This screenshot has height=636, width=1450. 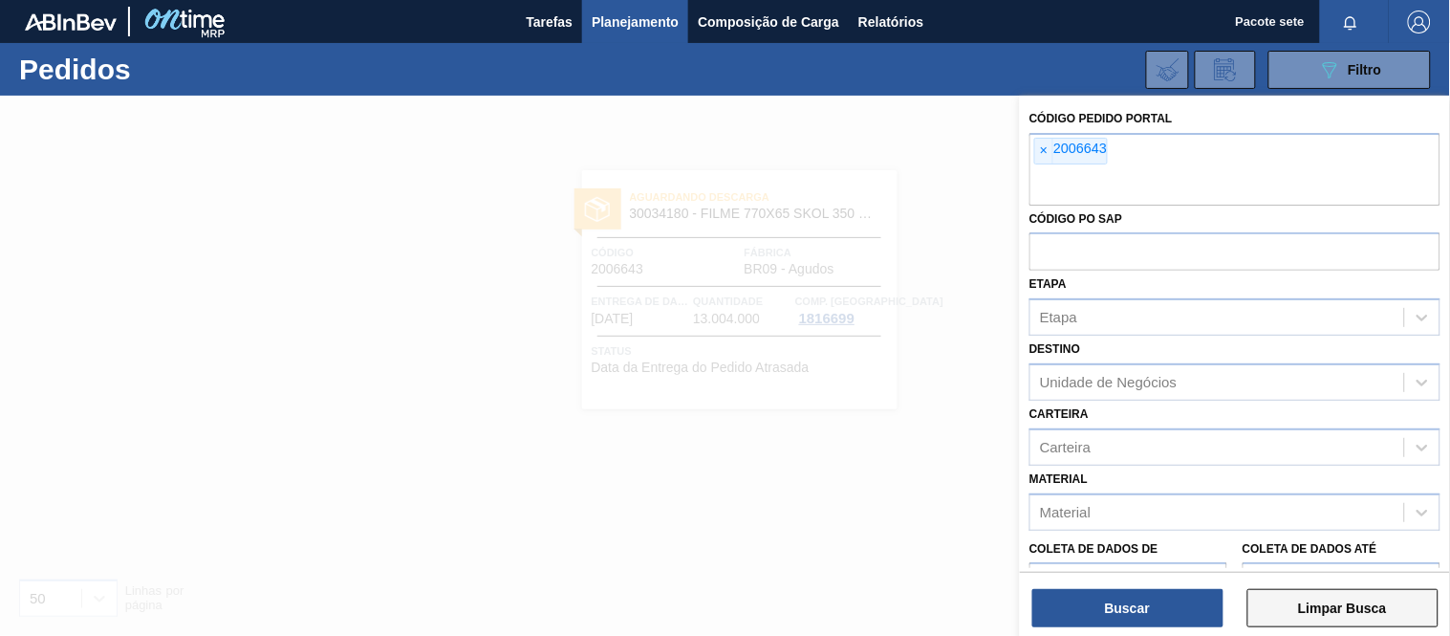 I want to click on font: Tarefas, so click(x=549, y=22).